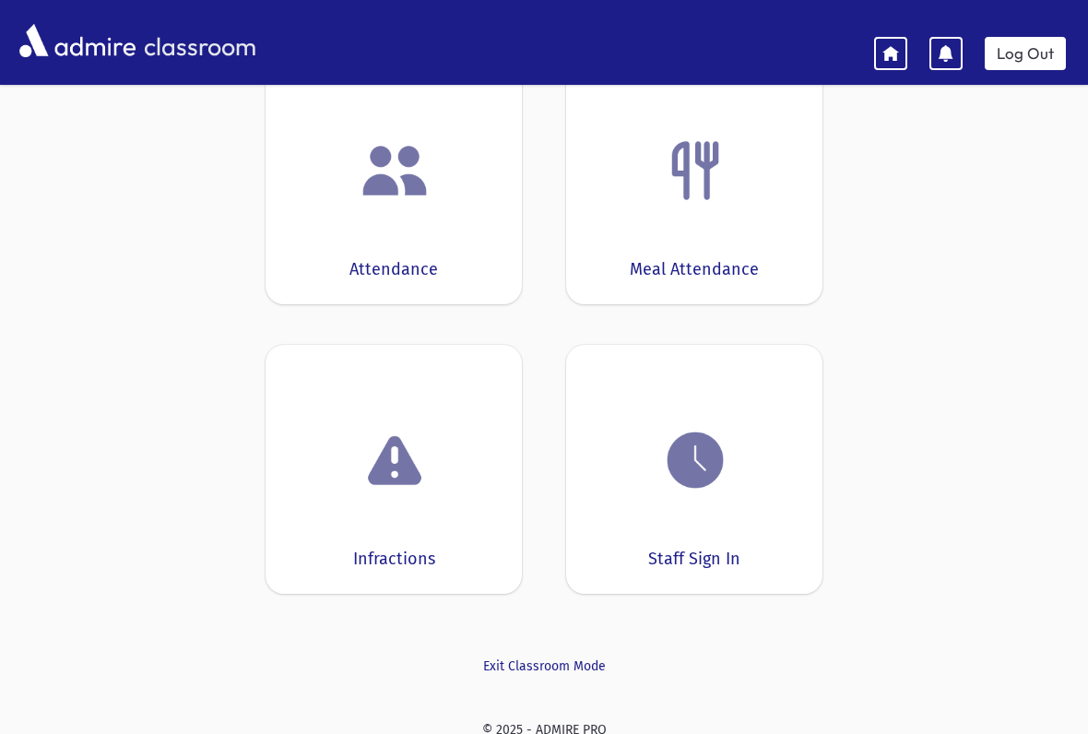 This screenshot has height=734, width=1088. What do you see at coordinates (77, 41) in the screenshot?
I see `img: AdmirePro` at bounding box center [77, 41].